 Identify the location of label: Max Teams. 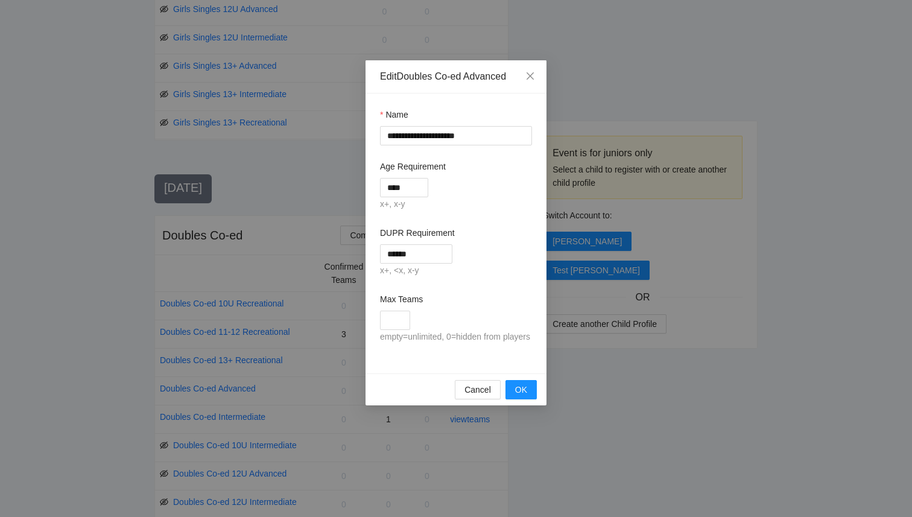
(401, 299).